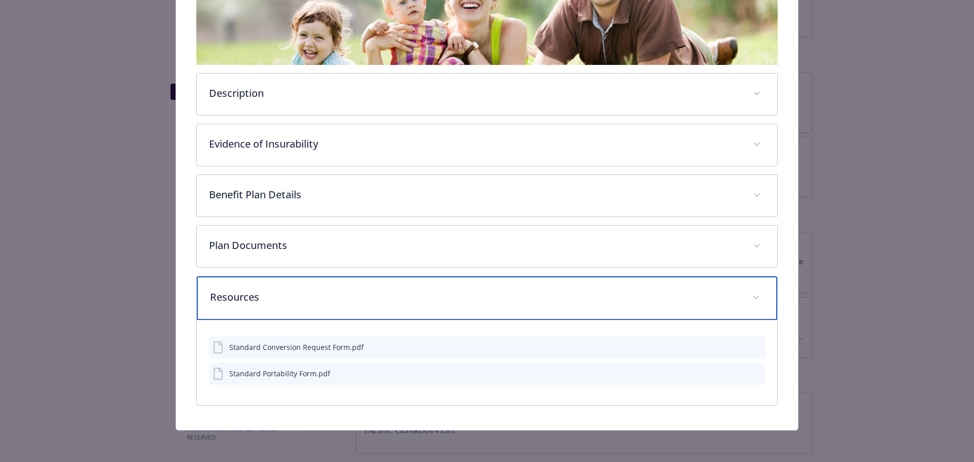  I want to click on div: Evidence of Insurability, so click(487, 145).